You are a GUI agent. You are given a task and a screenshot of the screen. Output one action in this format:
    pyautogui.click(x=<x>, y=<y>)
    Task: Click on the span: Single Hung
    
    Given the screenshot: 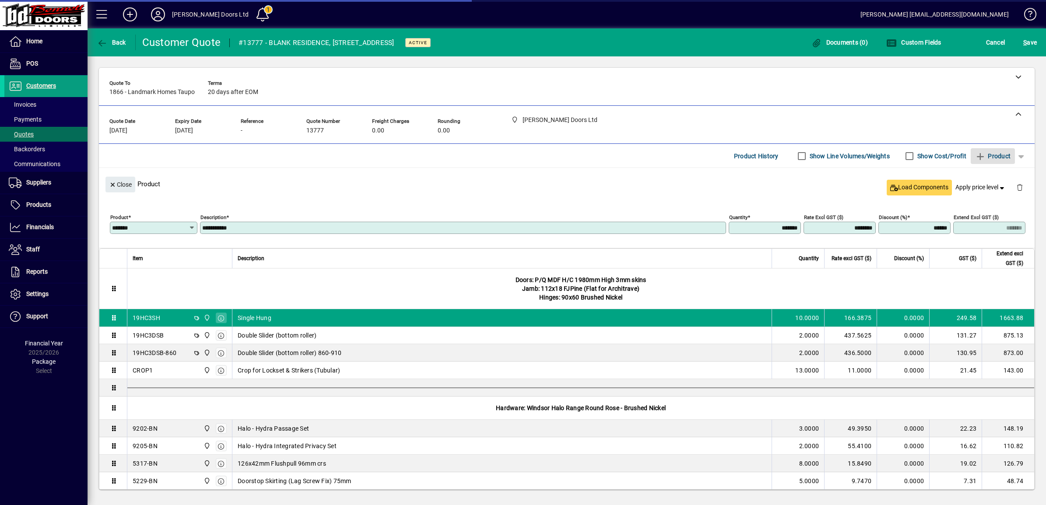 What is the action you would take?
    pyautogui.click(x=254, y=318)
    